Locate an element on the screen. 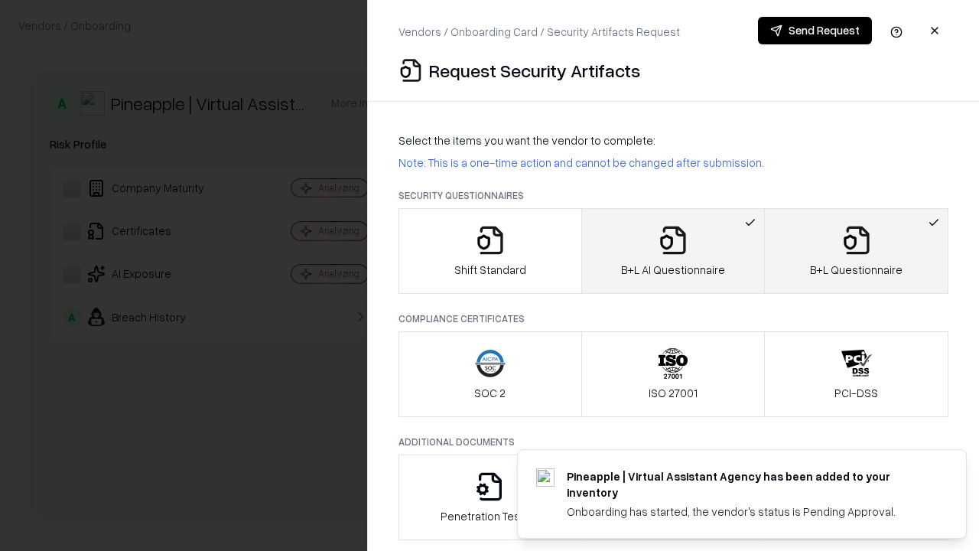 The height and width of the screenshot is (551, 979). p: Request Security Artifacts is located at coordinates (534, 70).